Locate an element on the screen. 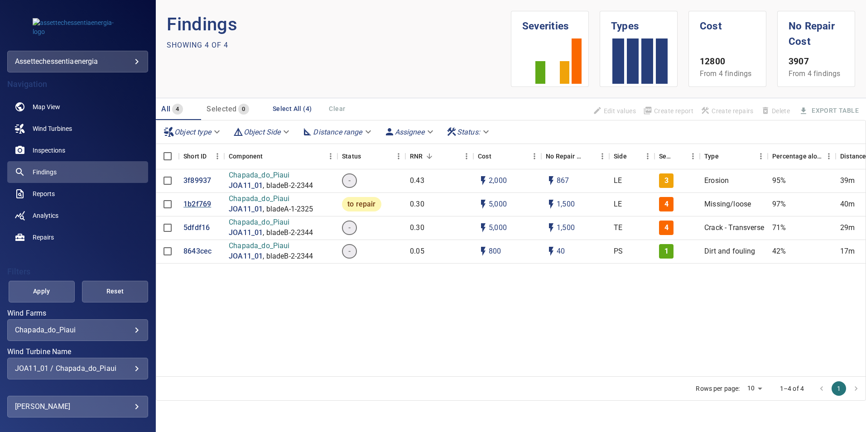  p: 0.43 is located at coordinates (417, 181).